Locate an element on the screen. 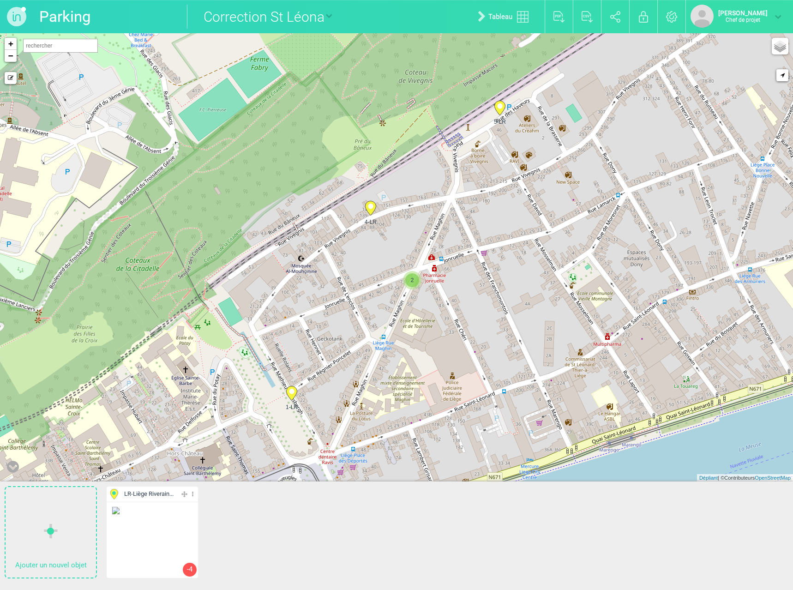 The width and height of the screenshot is (793, 590). font: 2 is located at coordinates (412, 280).